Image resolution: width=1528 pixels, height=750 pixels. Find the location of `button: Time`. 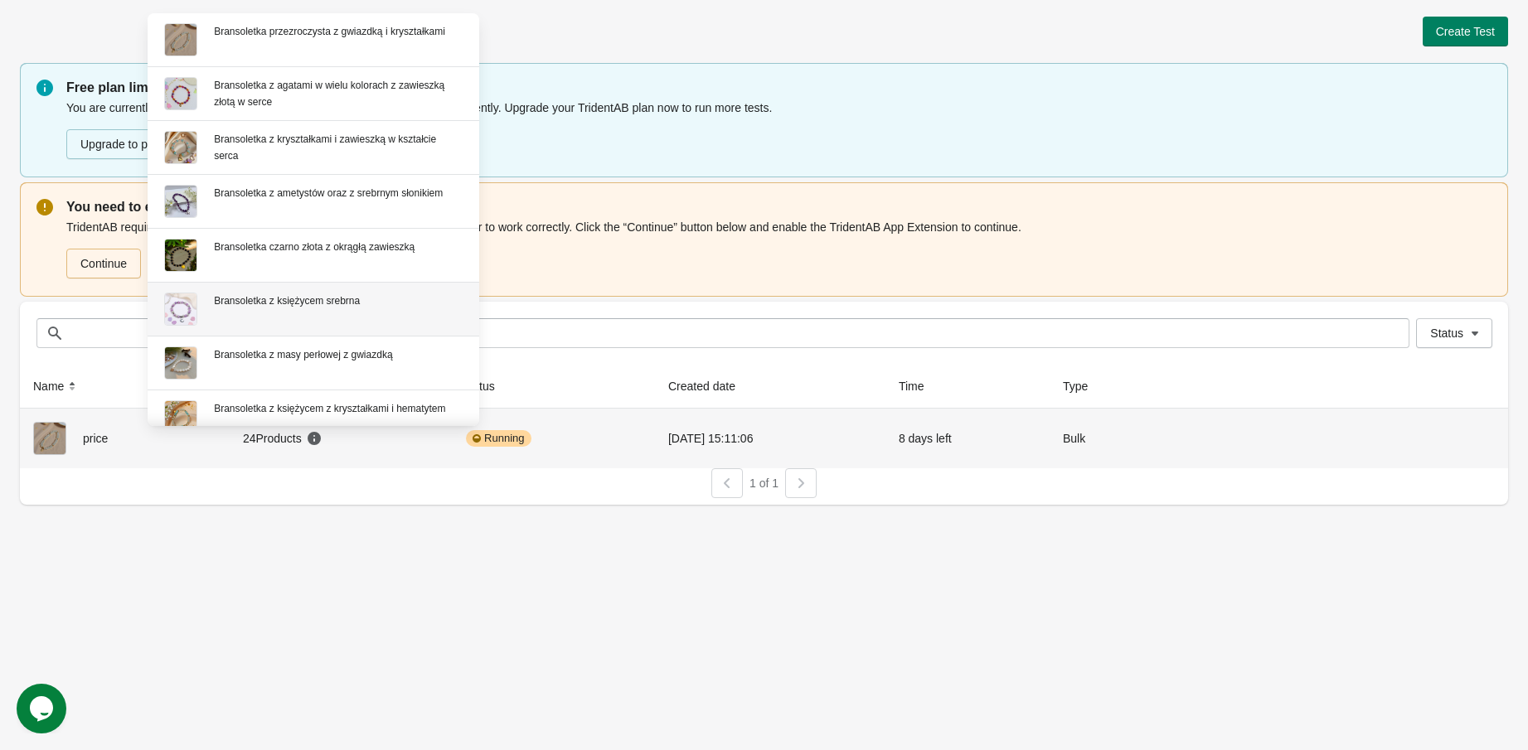

button: Time is located at coordinates (919, 386).